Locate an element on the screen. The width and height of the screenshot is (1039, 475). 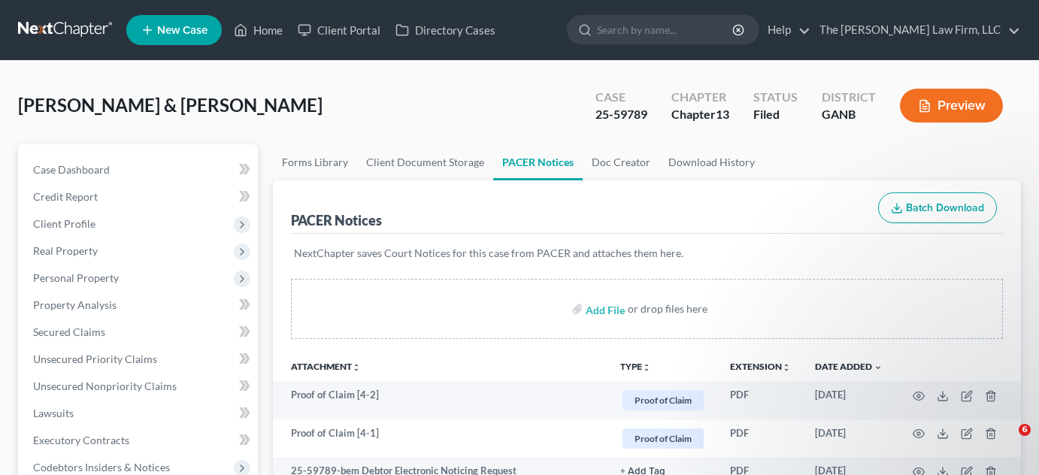
span: Property Analysis is located at coordinates (74, 304).